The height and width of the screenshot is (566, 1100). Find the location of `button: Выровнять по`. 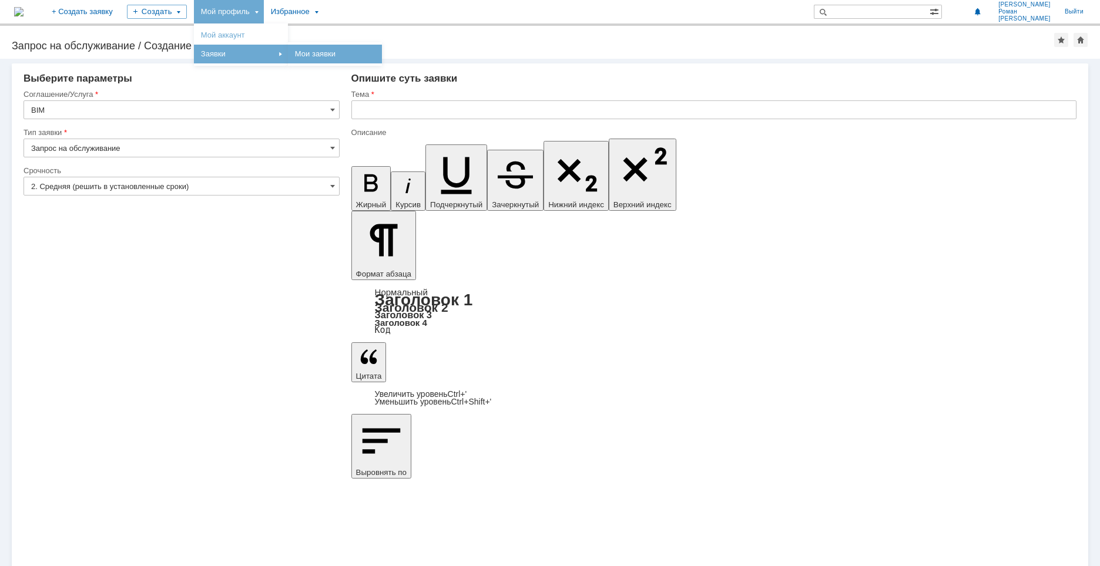

button: Выровнять по is located at coordinates (381, 447).